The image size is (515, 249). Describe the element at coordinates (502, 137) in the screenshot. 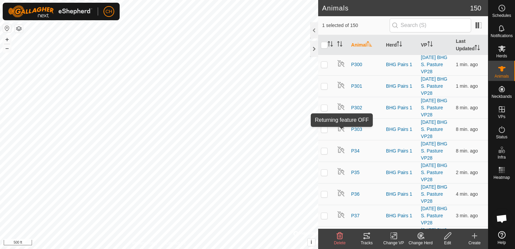

I see `span: Status` at that location.